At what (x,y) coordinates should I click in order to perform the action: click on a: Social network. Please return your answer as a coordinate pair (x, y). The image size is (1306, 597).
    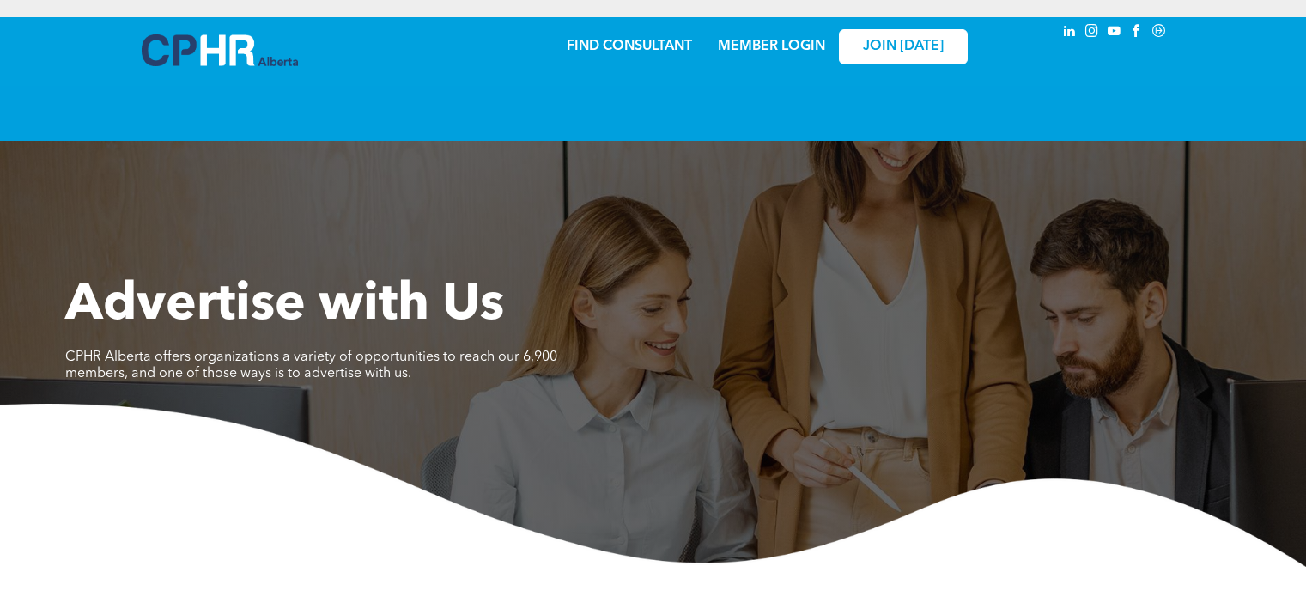
    Looking at the image, I should click on (1159, 33).